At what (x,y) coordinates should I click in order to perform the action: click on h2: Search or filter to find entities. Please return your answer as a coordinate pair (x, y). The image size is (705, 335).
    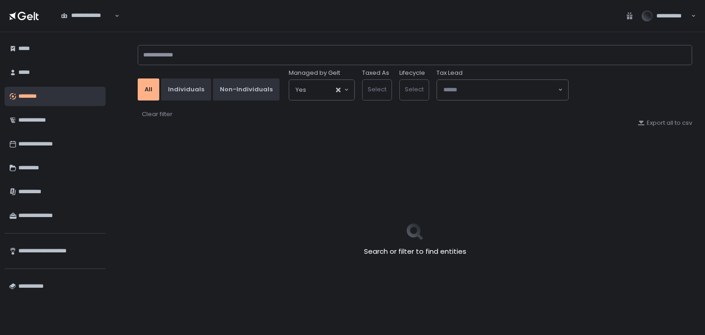
    Looking at the image, I should click on (415, 251).